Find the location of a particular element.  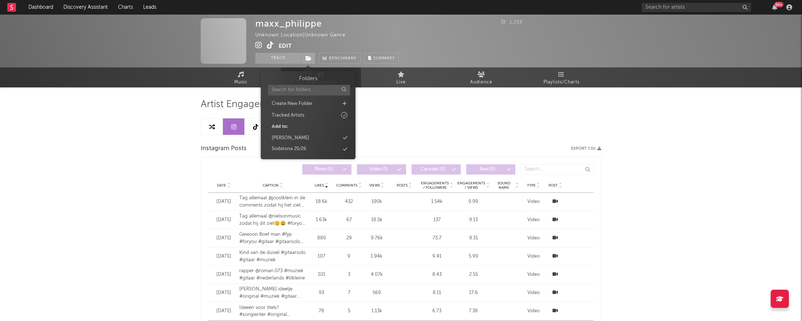

div: 9.99 is located at coordinates (474, 202).